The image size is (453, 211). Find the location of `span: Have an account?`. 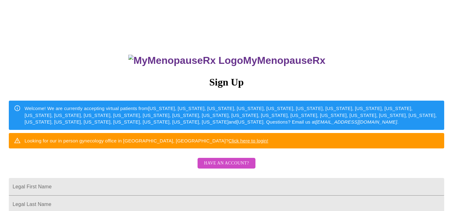

span: Have an account? is located at coordinates (226, 163).